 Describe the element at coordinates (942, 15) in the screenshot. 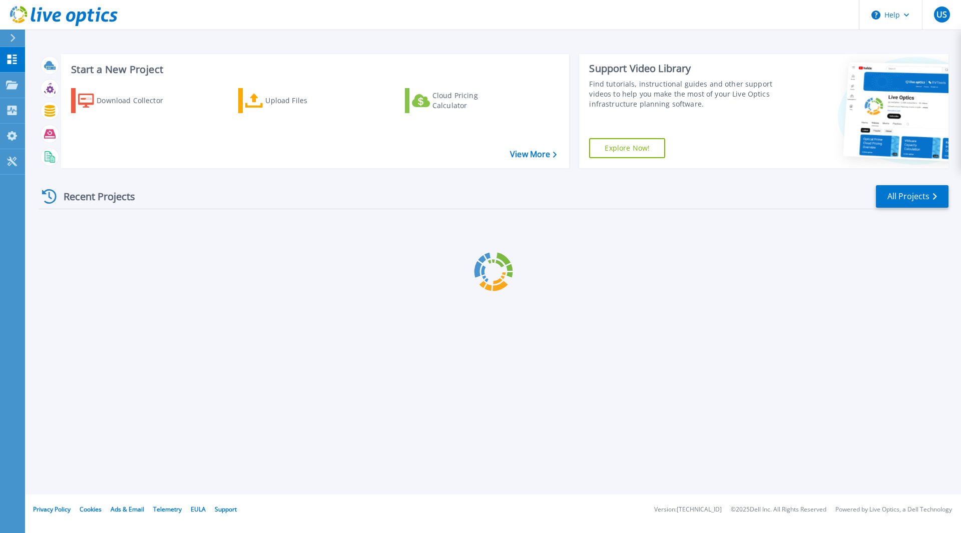

I see `span: US` at that location.